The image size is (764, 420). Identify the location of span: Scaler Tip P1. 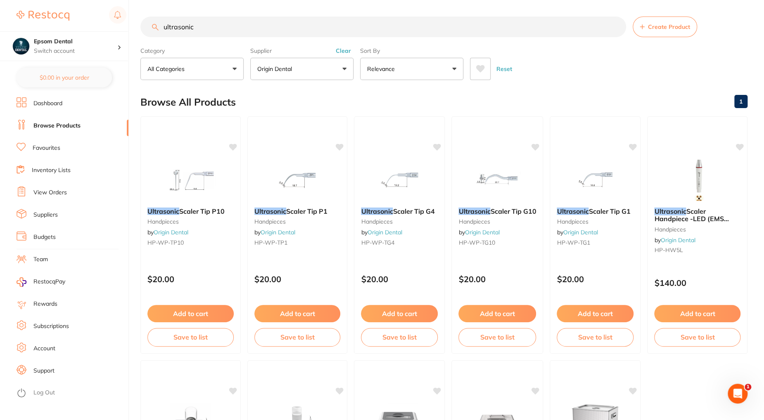
(307, 211).